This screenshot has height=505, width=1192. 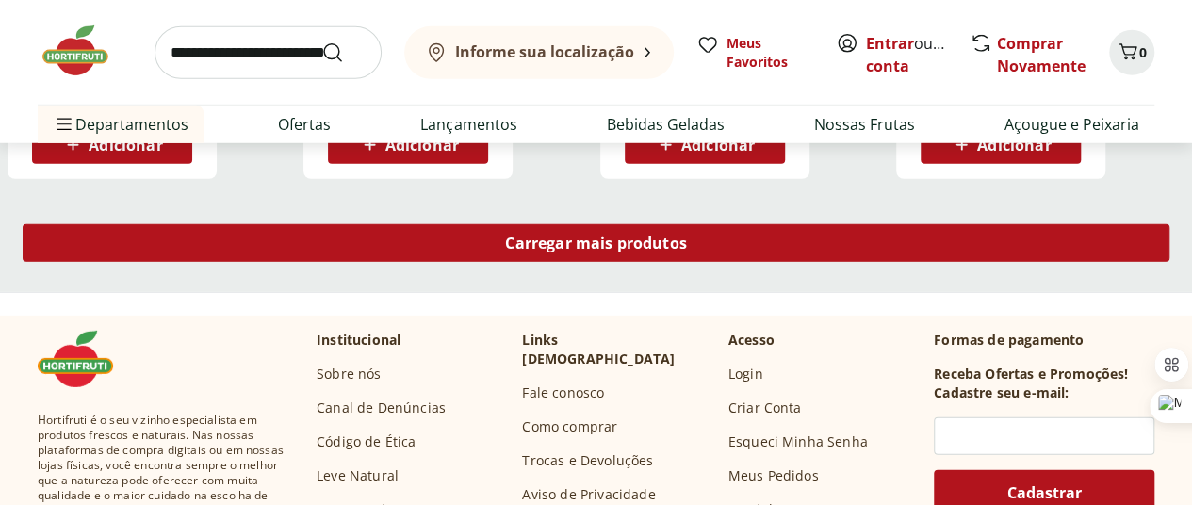 I want to click on a: Criar Conta, so click(x=765, y=408).